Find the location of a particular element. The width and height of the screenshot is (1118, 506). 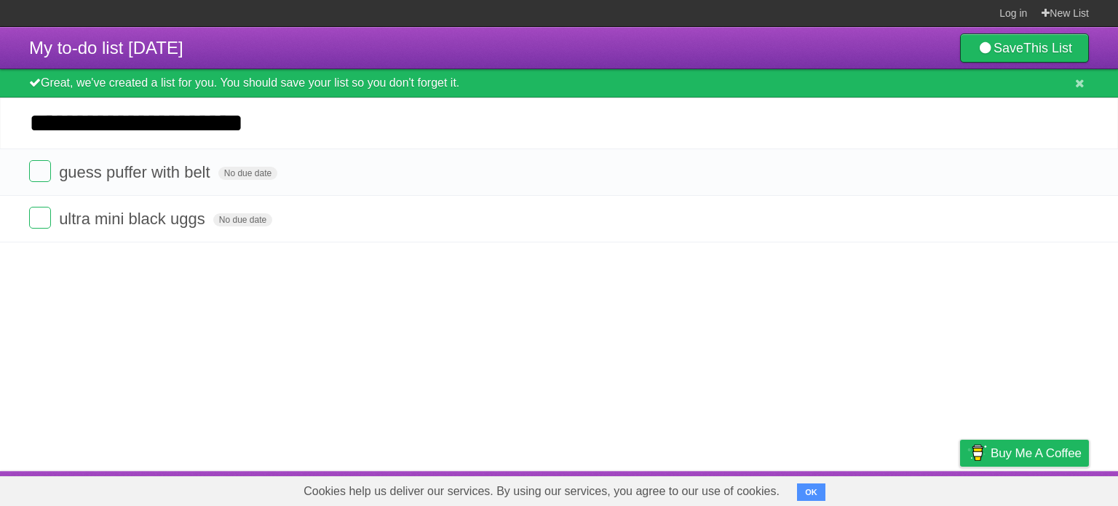

a: Developers is located at coordinates (843, 488).